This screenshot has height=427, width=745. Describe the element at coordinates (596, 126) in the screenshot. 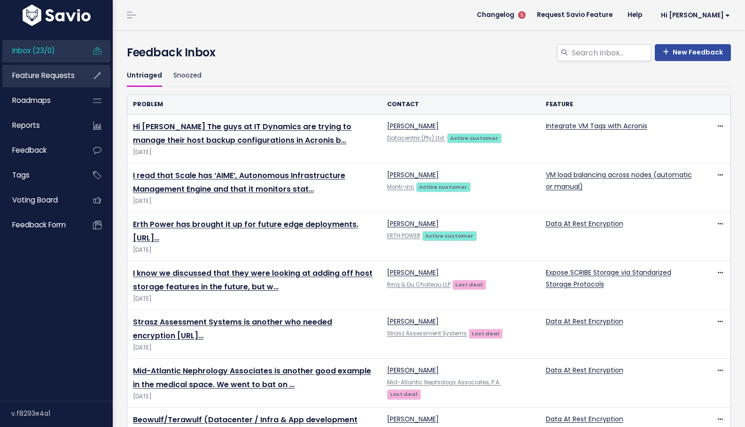

I see `a: Integrate VM Tags with Acronis` at that location.